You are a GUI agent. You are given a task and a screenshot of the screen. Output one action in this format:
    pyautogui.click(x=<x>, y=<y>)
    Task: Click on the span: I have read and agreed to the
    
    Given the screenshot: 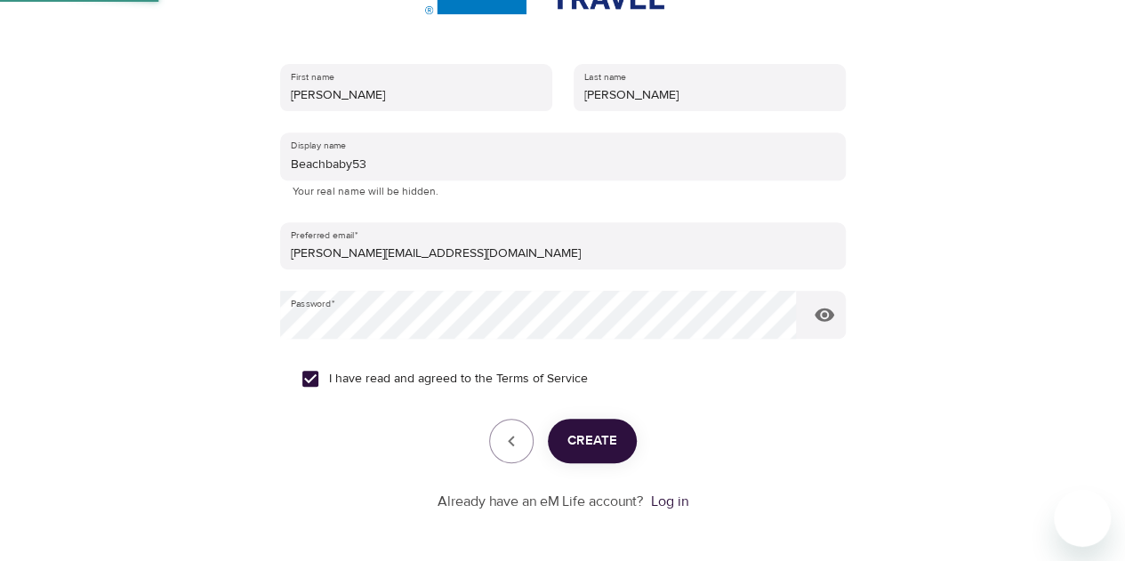 What is the action you would take?
    pyautogui.click(x=458, y=379)
    